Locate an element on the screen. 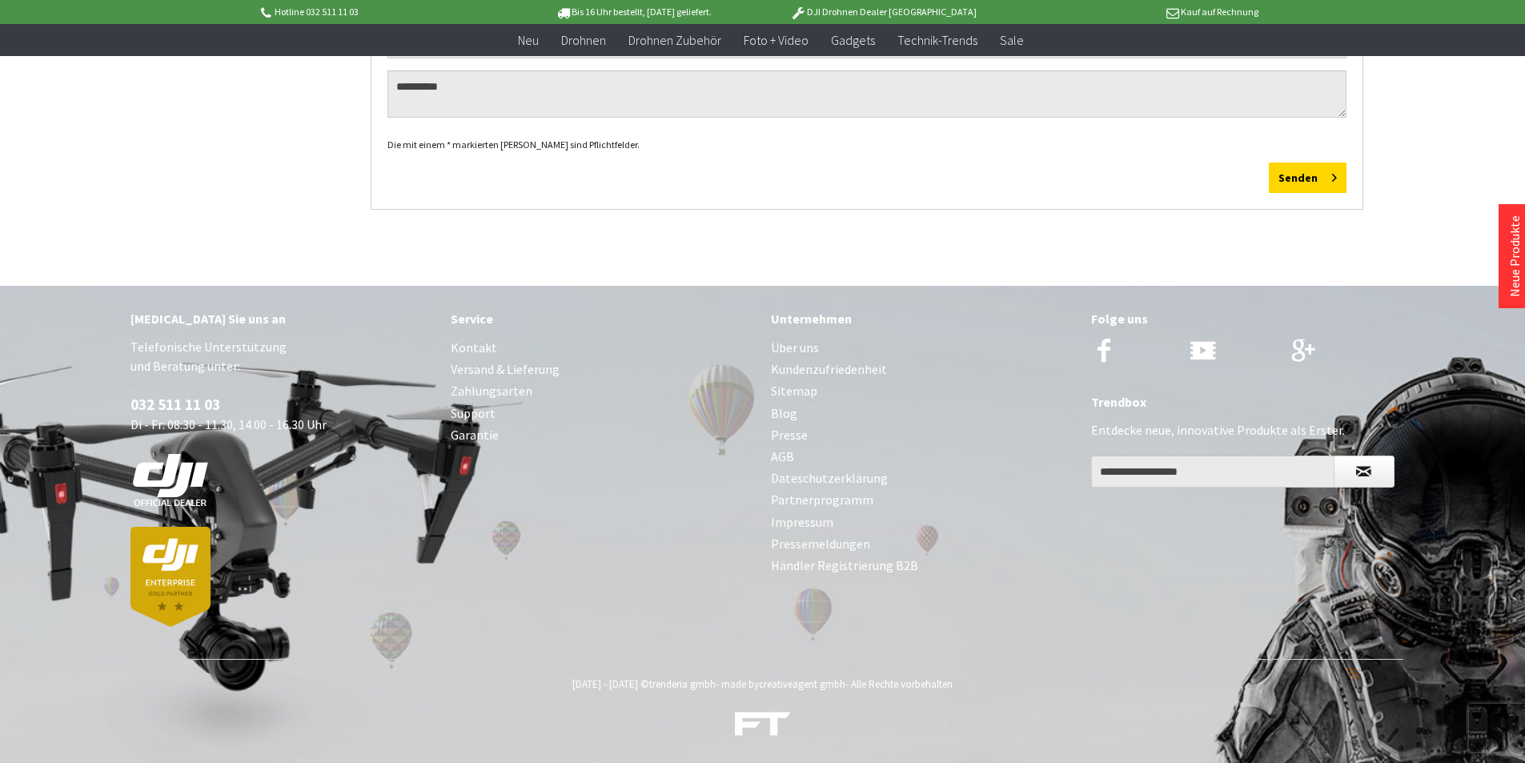  span: Foto + Video is located at coordinates (776, 40).